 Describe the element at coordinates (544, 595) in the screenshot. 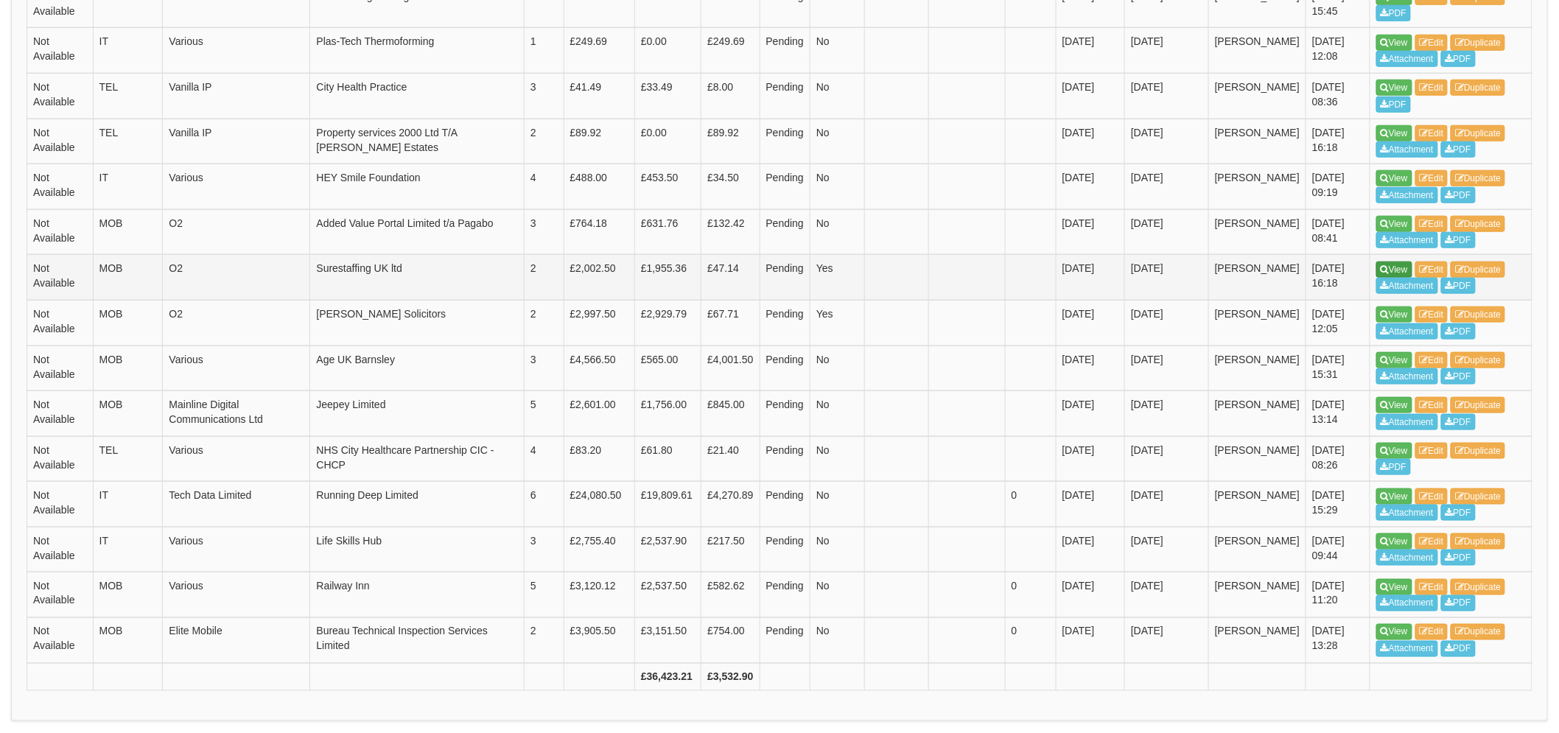

I see `td: 5` at that location.